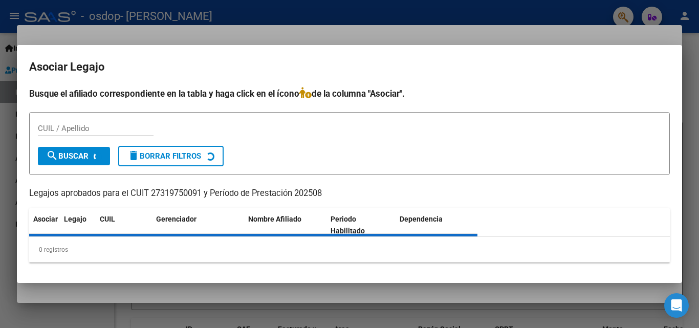  Describe the element at coordinates (176, 219) in the screenshot. I see `span: Gerenciador` at that location.